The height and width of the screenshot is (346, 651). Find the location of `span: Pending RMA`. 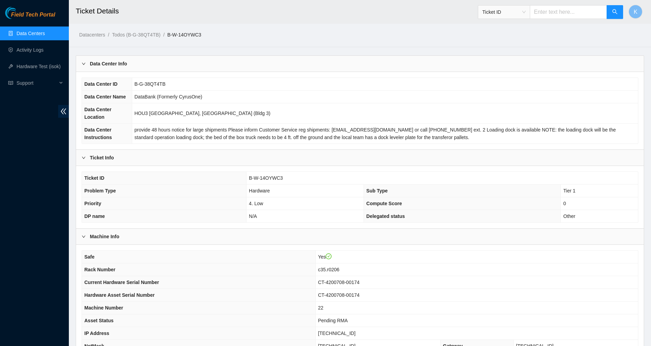

span: Pending RMA is located at coordinates (333, 321).